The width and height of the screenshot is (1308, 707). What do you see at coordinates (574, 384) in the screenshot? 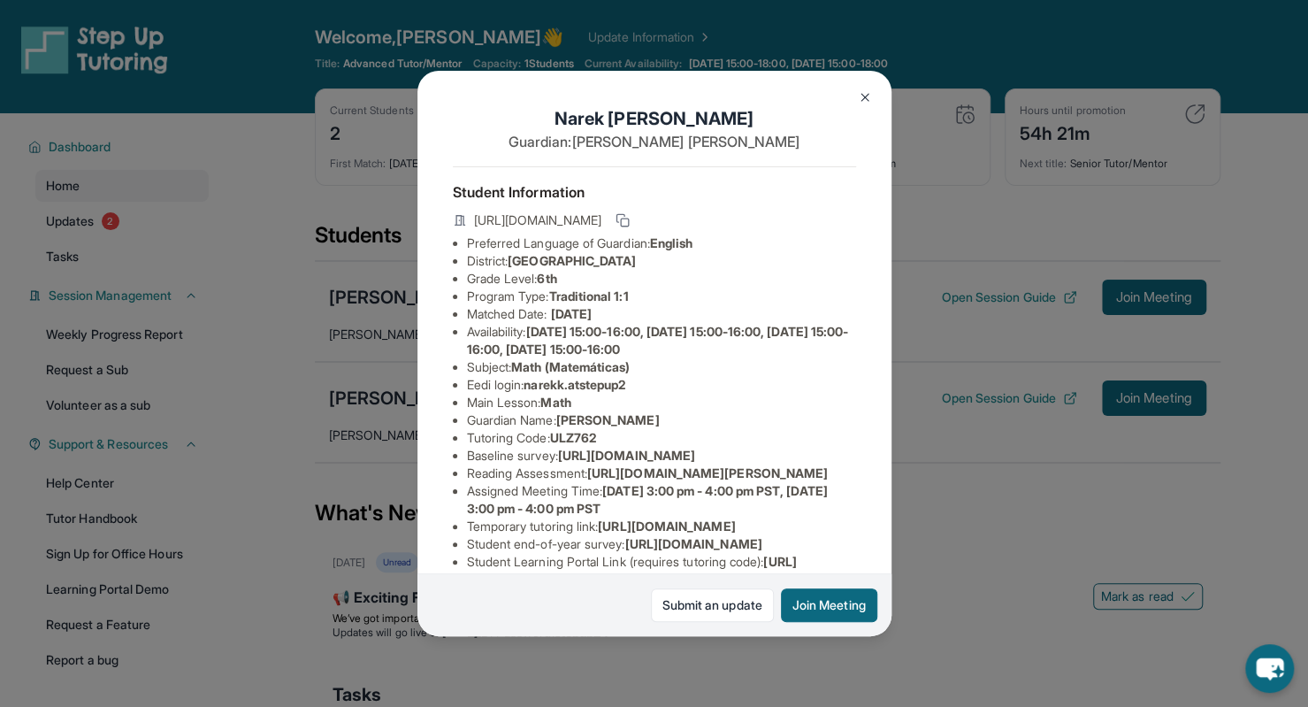
I see `span: narekk.atstepup2` at bounding box center [574, 384].